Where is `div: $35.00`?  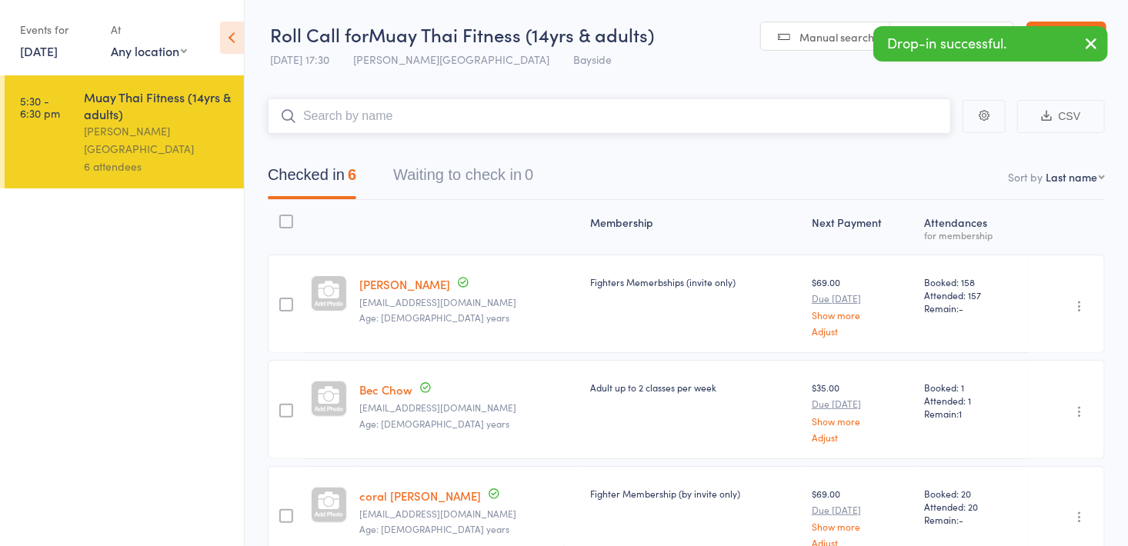
div: $35.00 is located at coordinates (862, 411).